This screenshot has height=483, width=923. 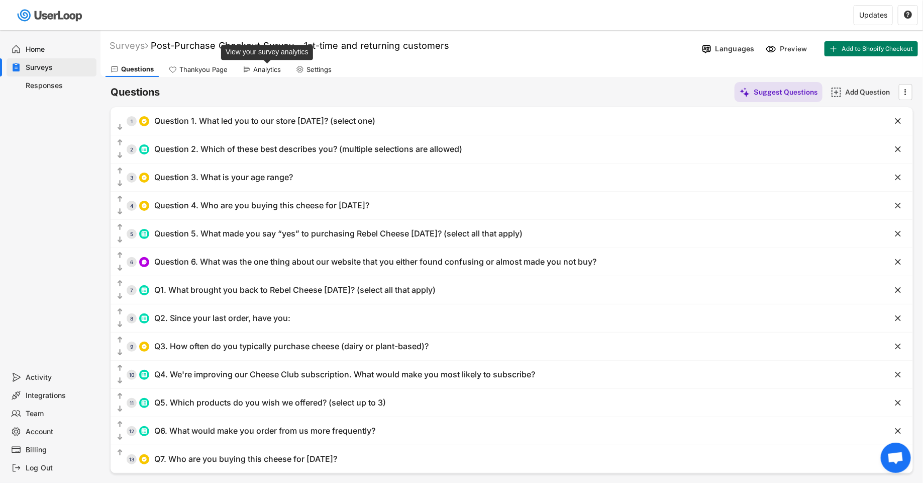 I want to click on div: Question 3. What is your age range?, so click(x=224, y=177).